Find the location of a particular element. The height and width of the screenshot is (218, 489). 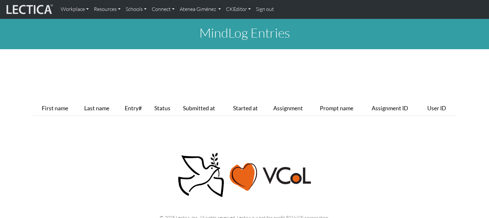

th: Entry# is located at coordinates (137, 108).